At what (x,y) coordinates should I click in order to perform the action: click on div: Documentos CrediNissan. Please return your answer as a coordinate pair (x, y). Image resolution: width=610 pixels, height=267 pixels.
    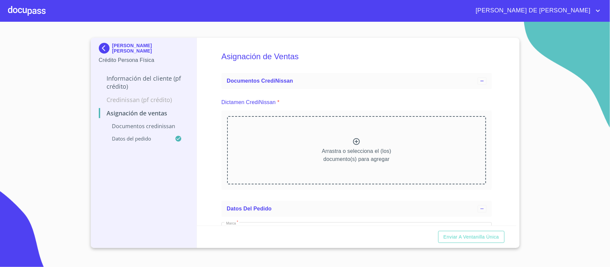
    Looking at the image, I should click on (356, 81).